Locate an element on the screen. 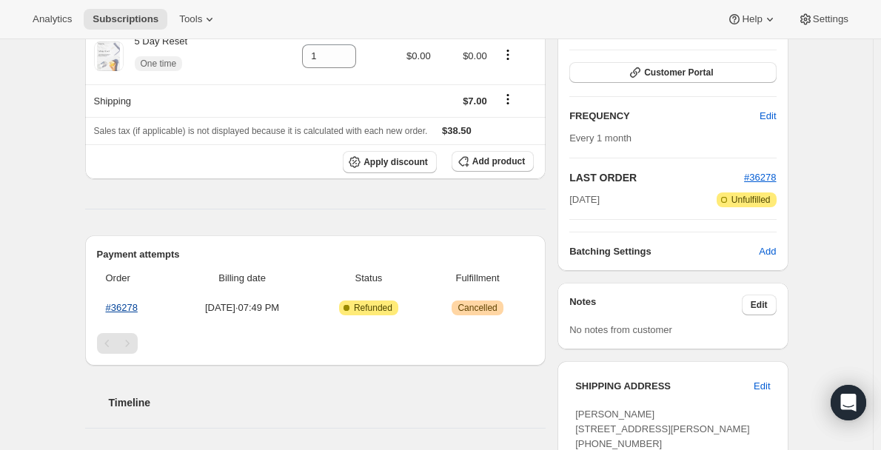 The image size is (881, 450). div: Open Intercom Messenger is located at coordinates (849, 403).